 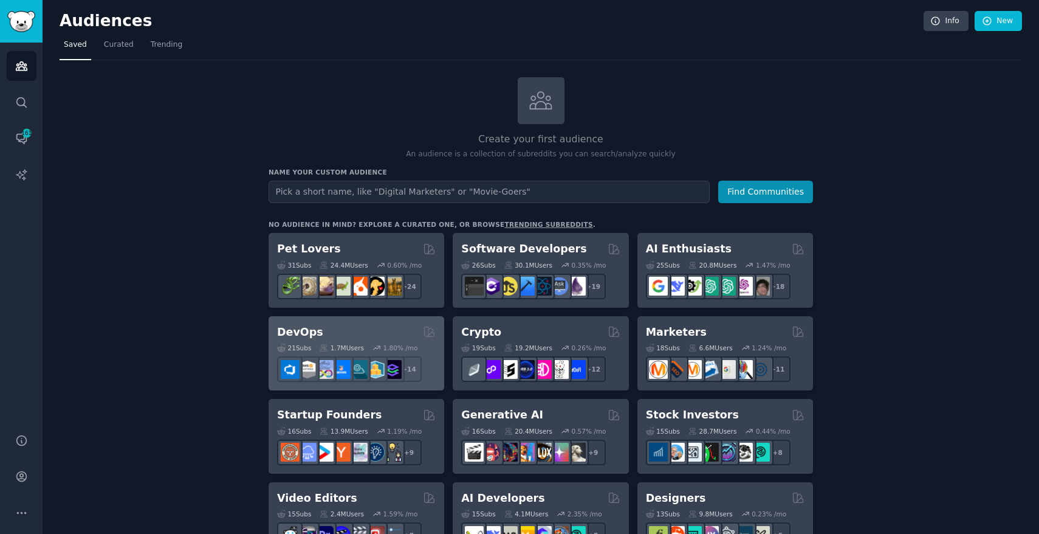 I want to click on h2: Pet Lovers, so click(x=309, y=249).